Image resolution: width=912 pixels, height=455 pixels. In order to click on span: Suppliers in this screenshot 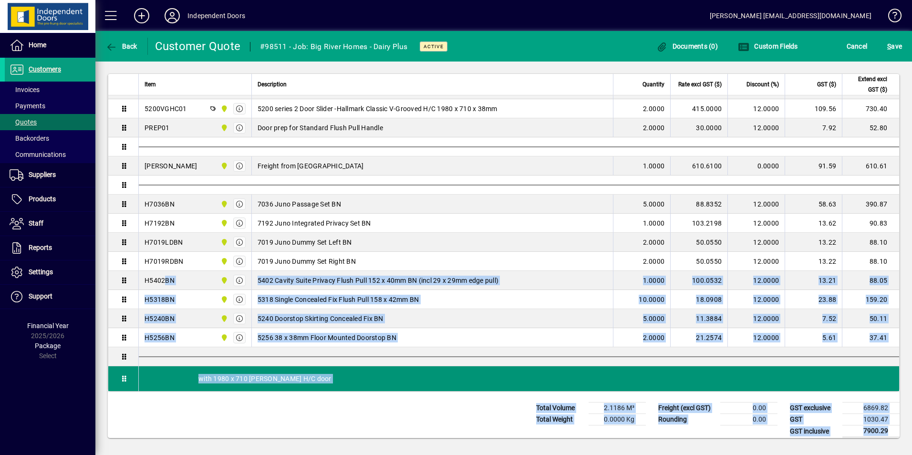, I will do `click(42, 175)`.